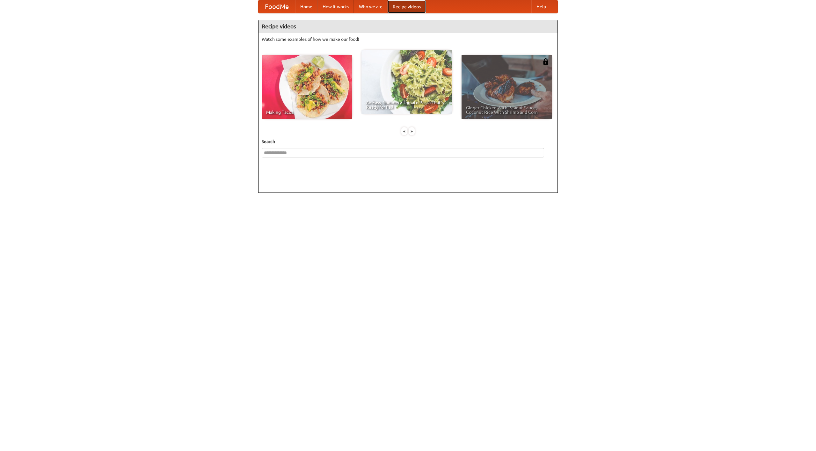 The width and height of the screenshot is (816, 451). Describe the element at coordinates (541, 7) in the screenshot. I see `a: Help` at that location.